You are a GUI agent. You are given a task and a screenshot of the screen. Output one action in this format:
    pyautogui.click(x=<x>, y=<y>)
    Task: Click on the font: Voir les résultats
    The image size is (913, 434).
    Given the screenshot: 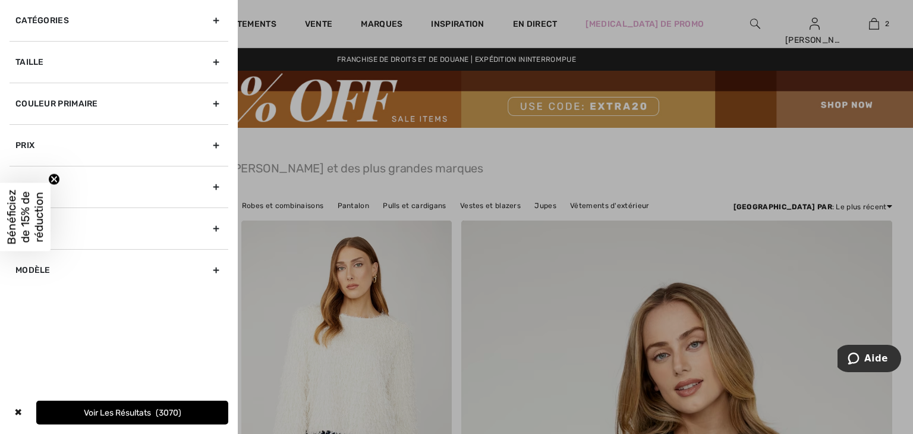 What is the action you would take?
    pyautogui.click(x=117, y=412)
    